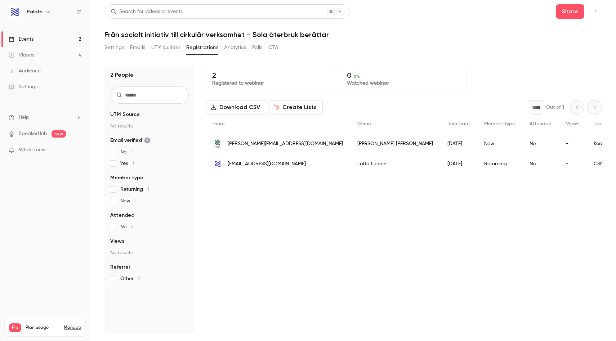 Image resolution: width=616 pixels, height=341 pixels. What do you see at coordinates (135, 190) in the screenshot?
I see `span: Returning` at bounding box center [135, 190].